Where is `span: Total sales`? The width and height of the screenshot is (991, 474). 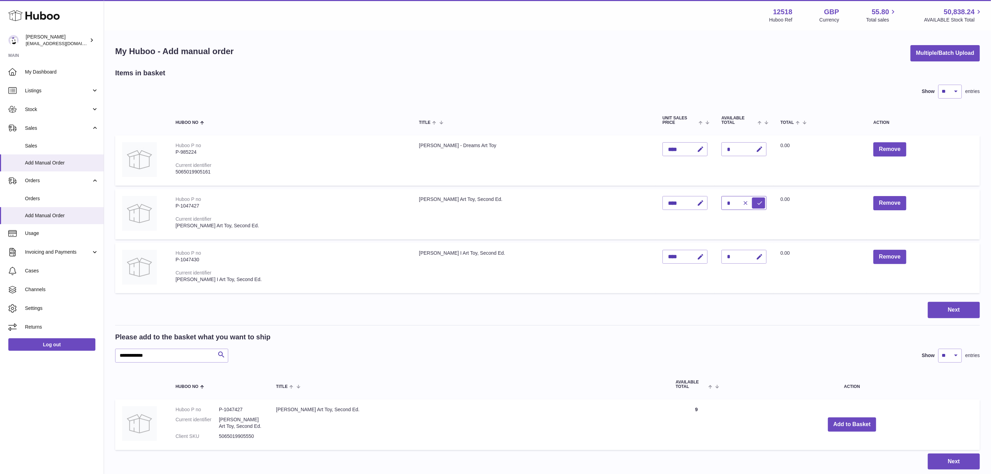 span: Total sales is located at coordinates (881, 20).